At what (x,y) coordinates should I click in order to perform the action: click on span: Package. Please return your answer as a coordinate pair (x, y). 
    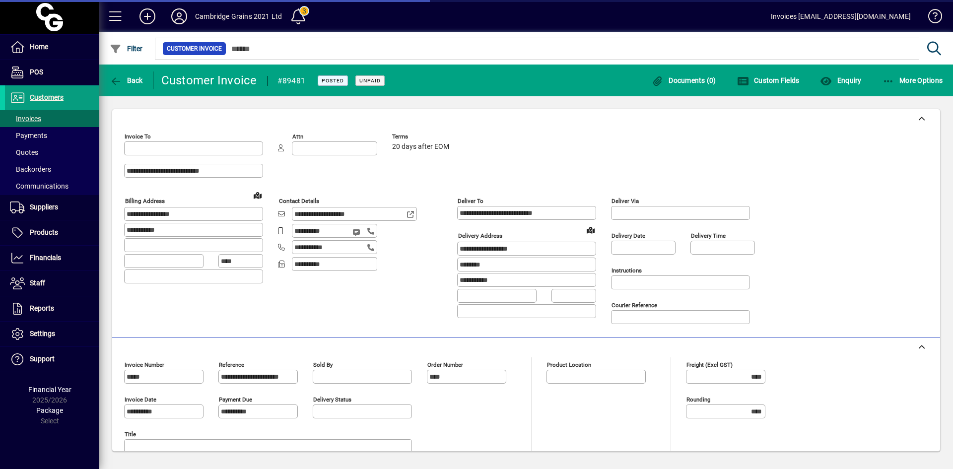
    Looking at the image, I should click on (50, 410).